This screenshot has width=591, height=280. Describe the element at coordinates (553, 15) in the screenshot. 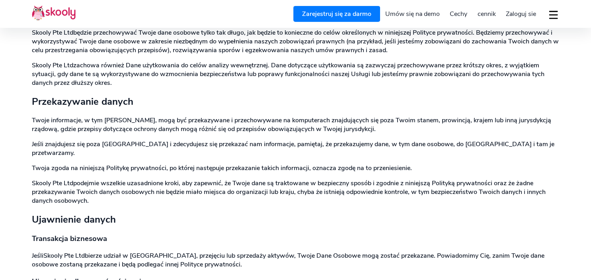

I see `button: dropdown menu` at that location.